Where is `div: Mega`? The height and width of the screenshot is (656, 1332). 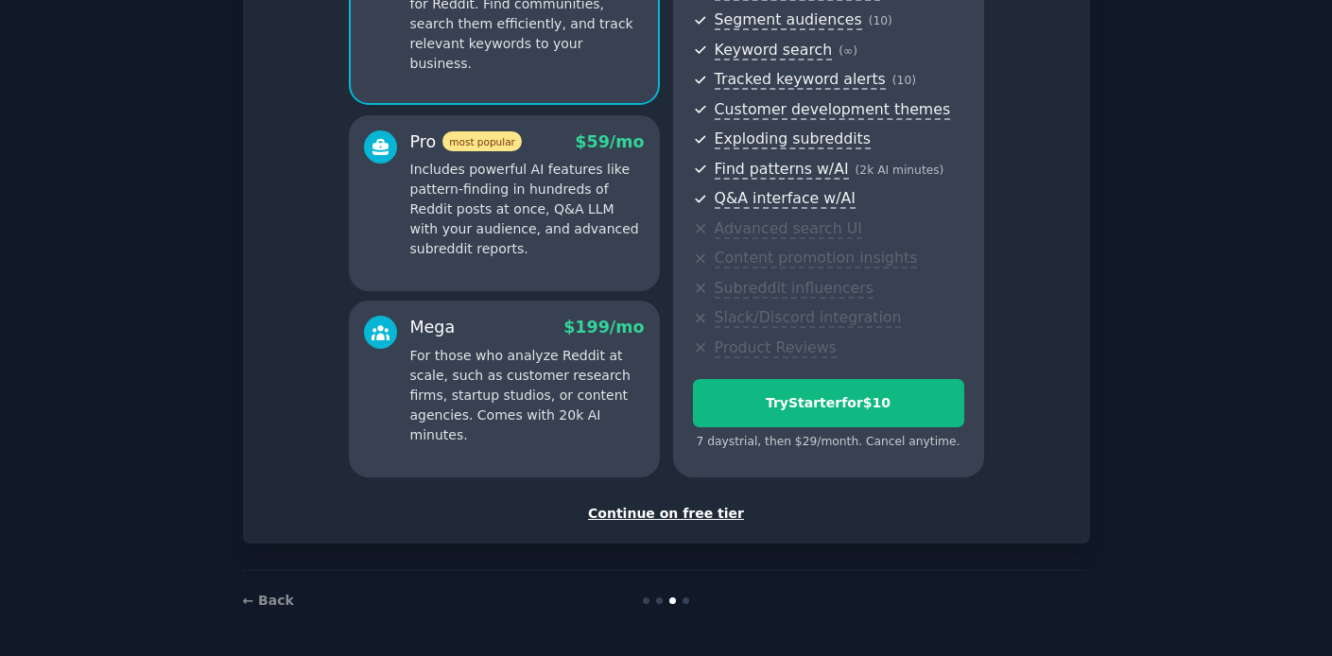
div: Mega is located at coordinates (433, 327).